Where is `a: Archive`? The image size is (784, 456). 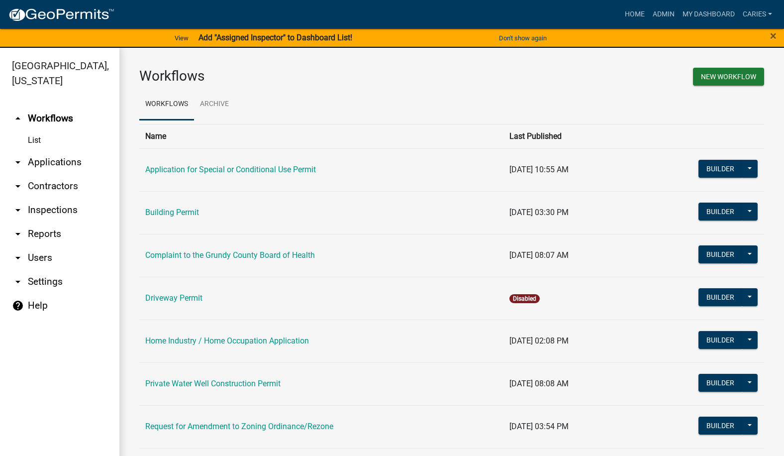
a: Archive is located at coordinates (214, 104).